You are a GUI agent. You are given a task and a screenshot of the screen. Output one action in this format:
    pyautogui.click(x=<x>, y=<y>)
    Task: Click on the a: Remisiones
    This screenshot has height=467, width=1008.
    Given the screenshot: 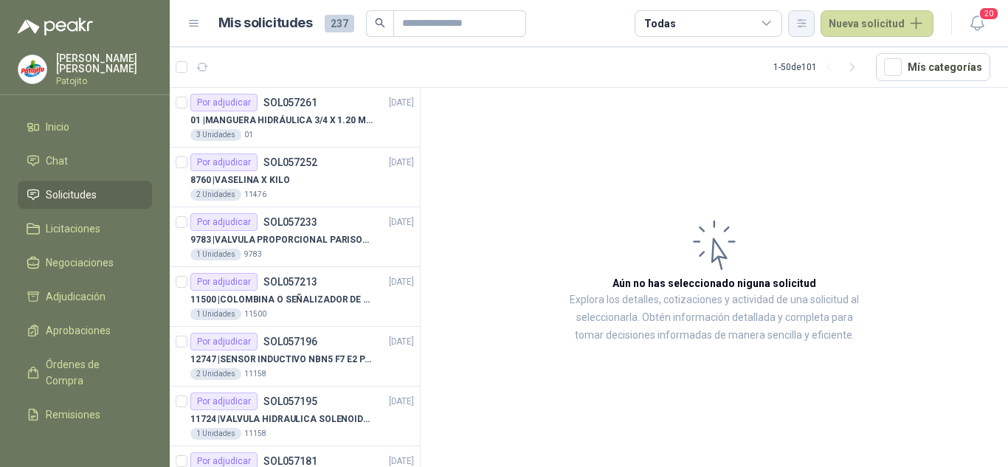 What is the action you would take?
    pyautogui.click(x=85, y=415)
    